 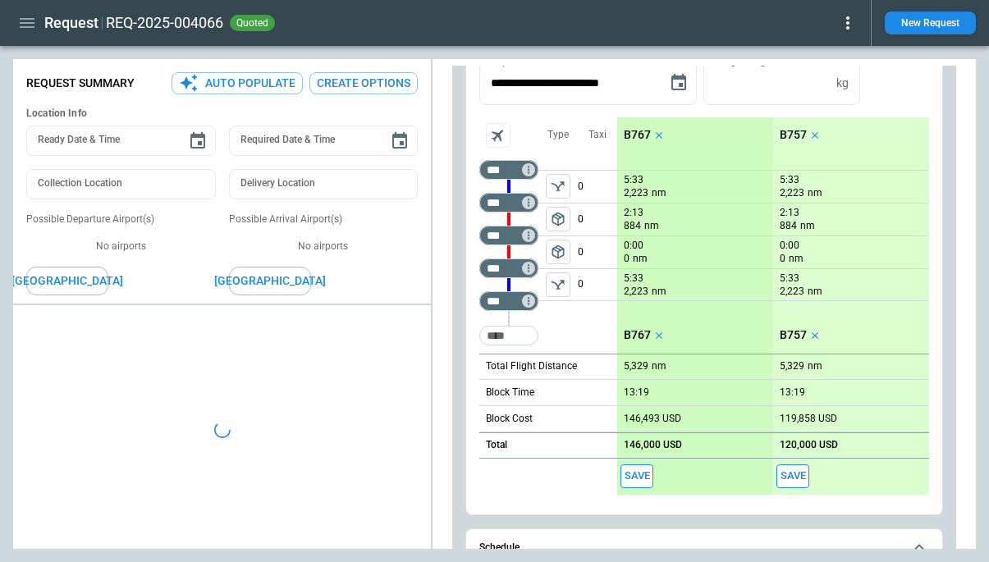 What do you see at coordinates (499, 548) in the screenshot?
I see `h6: Schedule` at bounding box center [499, 548].